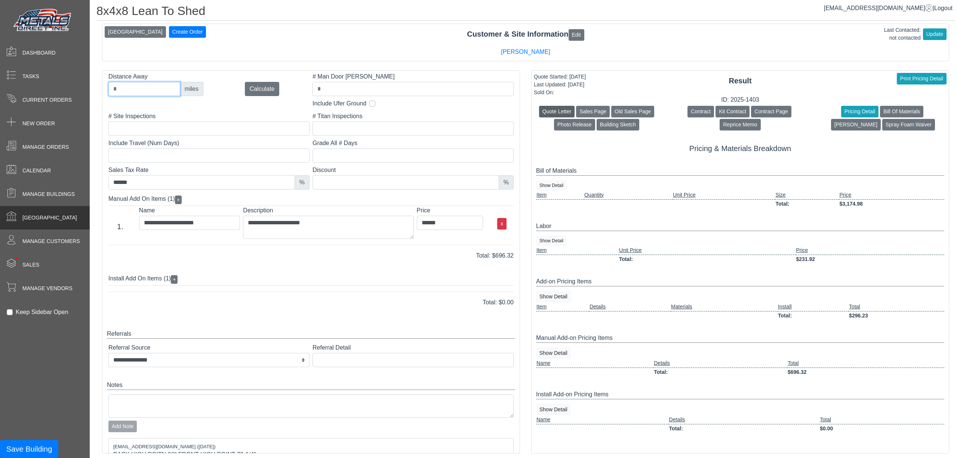  Describe the element at coordinates (31, 265) in the screenshot. I see `span: Sales` at that location.